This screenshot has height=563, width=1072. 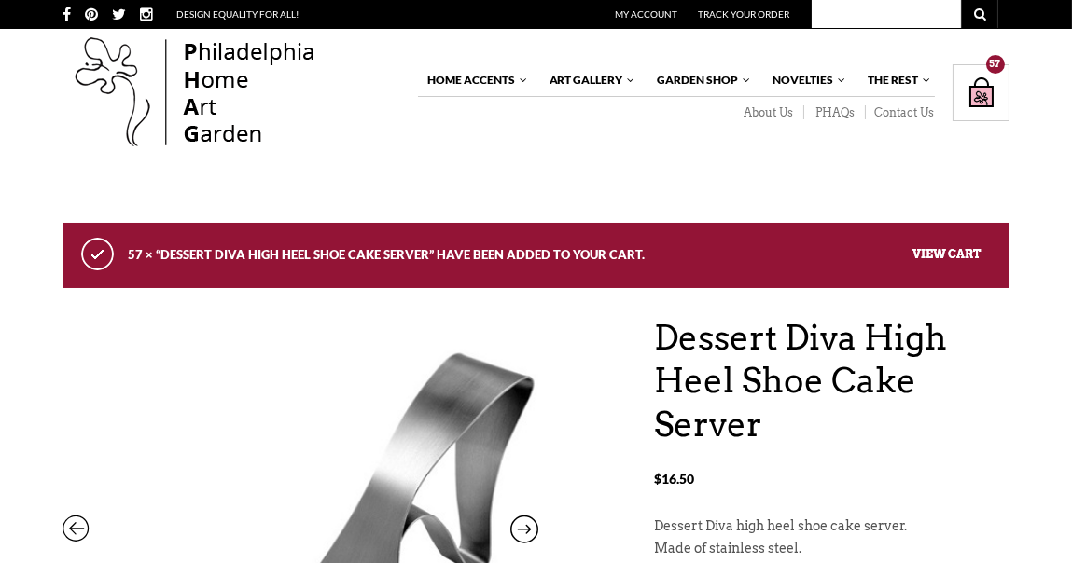 I want to click on a: PHAQs, so click(x=835, y=113).